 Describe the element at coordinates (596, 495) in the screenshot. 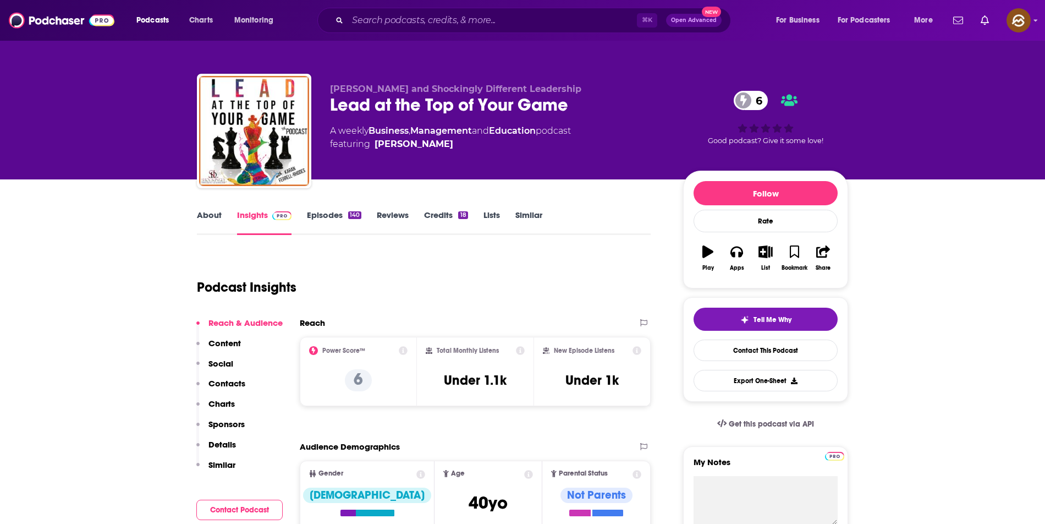

I see `div: Not Parents` at that location.